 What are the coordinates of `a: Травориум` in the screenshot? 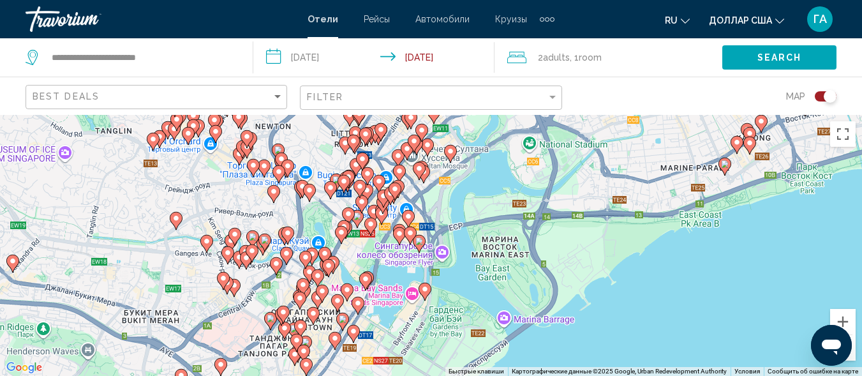 It's located at (160, 19).